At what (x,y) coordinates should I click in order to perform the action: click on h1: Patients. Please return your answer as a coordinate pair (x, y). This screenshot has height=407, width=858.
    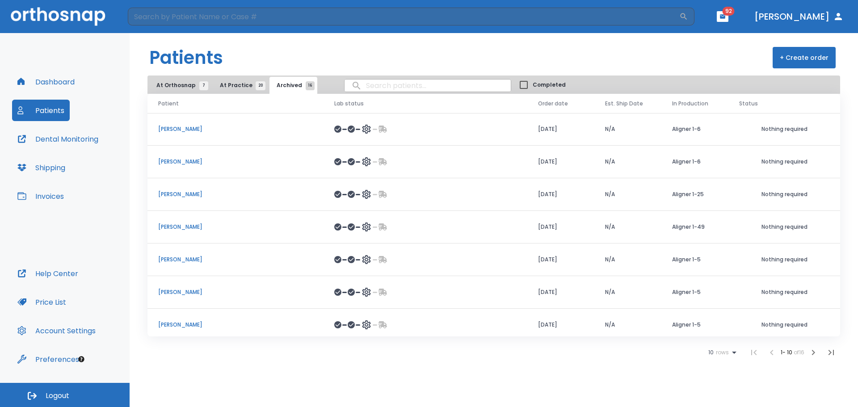
    Looking at the image, I should click on (186, 58).